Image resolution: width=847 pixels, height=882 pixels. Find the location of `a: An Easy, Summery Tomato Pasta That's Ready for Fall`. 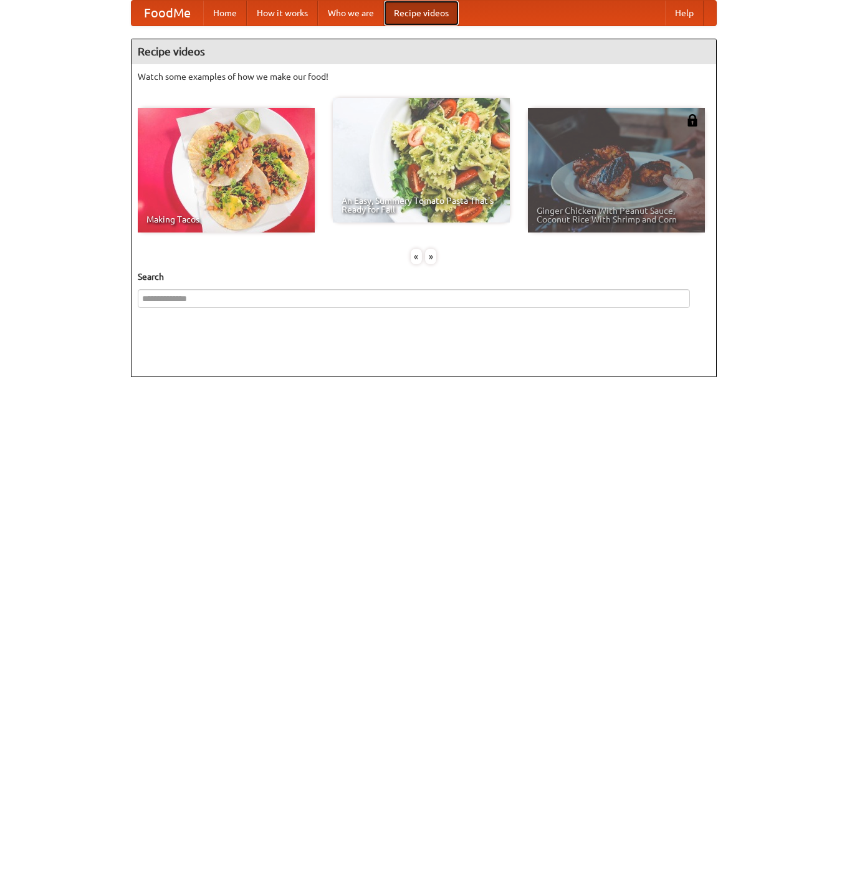

a: An Easy, Summery Tomato Pasta That's Ready for Fall is located at coordinates (421, 160).